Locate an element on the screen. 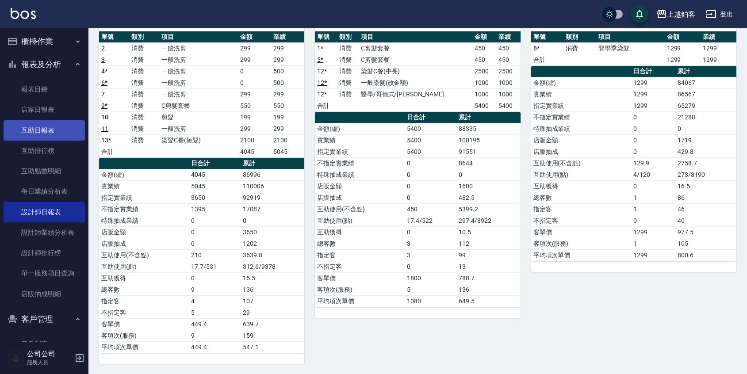  td: 金額(虛) is located at coordinates (144, 175).